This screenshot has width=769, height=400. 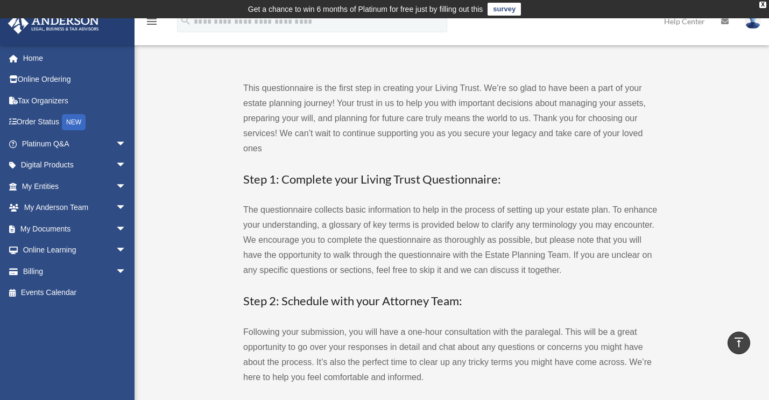 I want to click on a: survey, so click(x=504, y=9).